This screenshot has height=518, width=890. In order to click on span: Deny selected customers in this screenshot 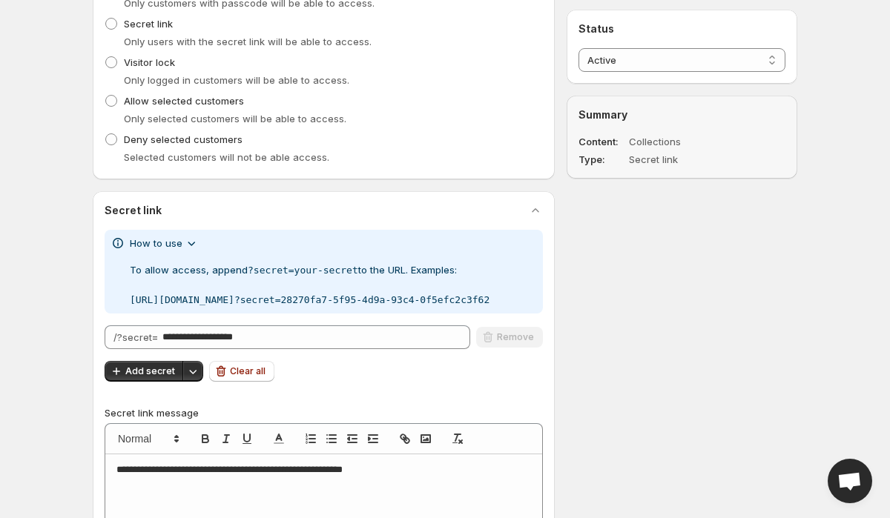, I will do `click(183, 139)`.